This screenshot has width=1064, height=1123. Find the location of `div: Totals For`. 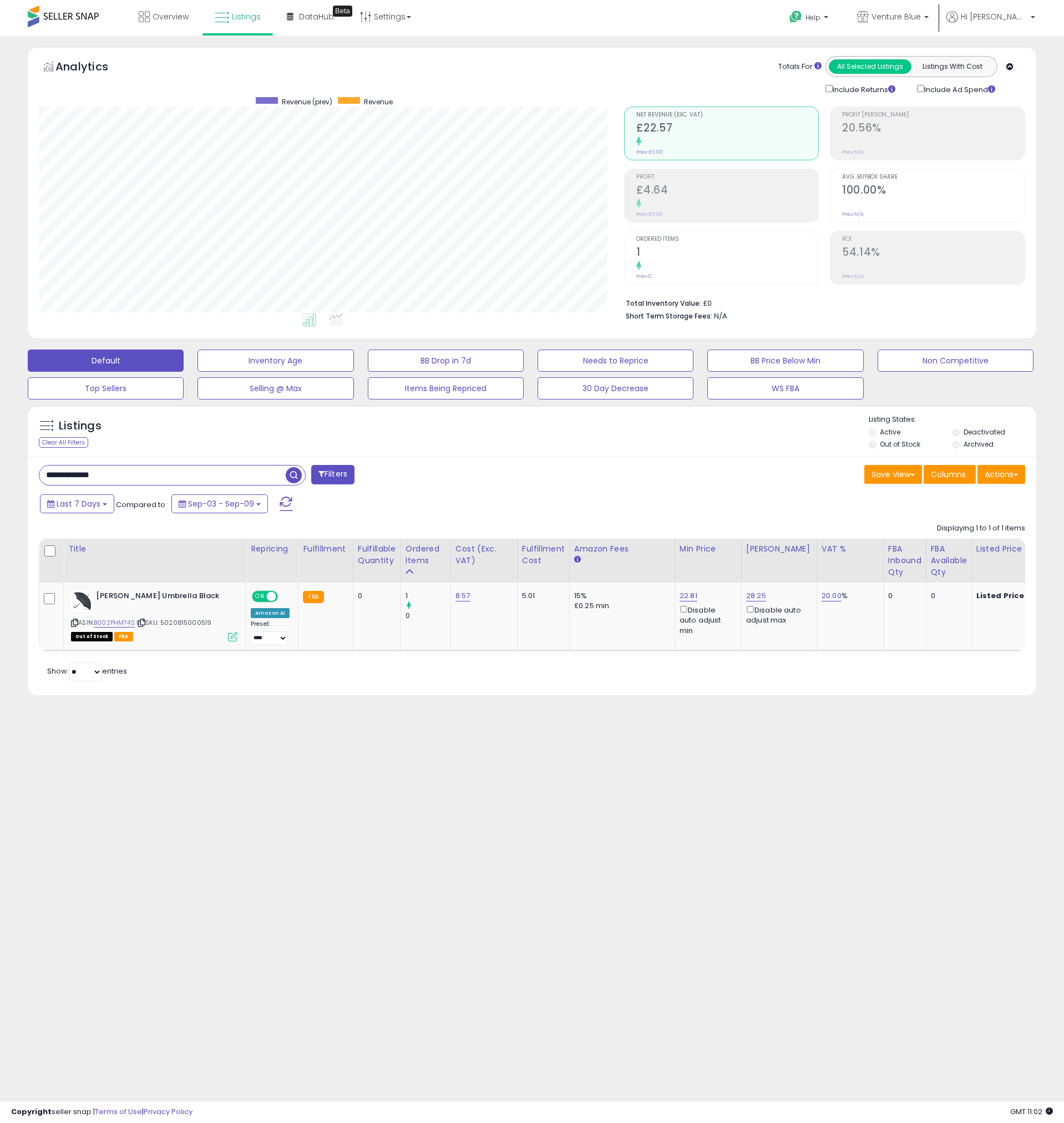

div: Totals For is located at coordinates (800, 67).